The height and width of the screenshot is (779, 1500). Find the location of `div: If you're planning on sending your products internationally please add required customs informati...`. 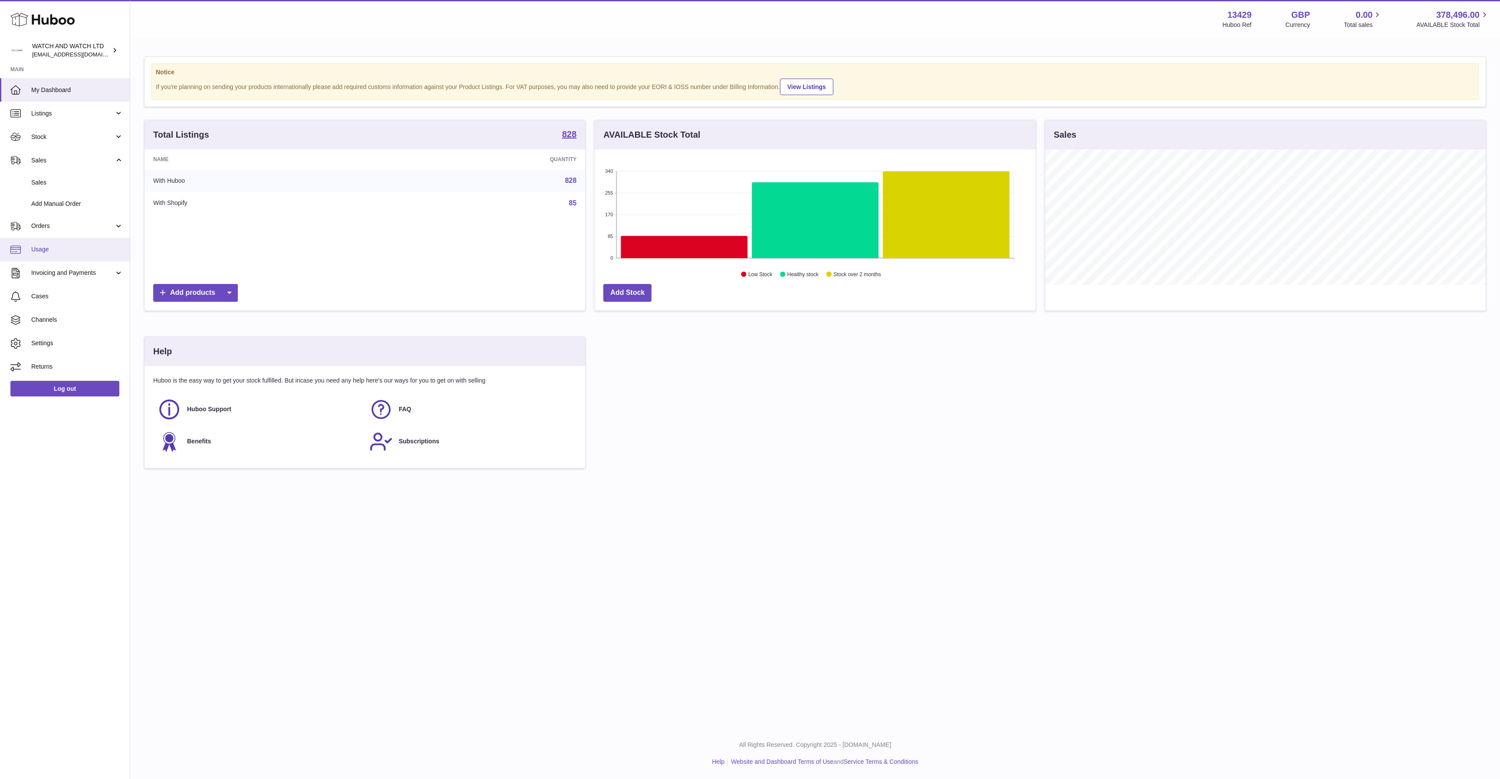

div: If you're planning on sending your products internationally please add required customs informati... is located at coordinates (815, 86).